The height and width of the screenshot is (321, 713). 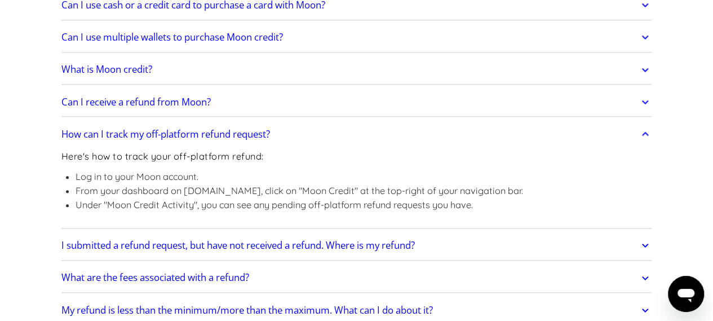 I want to click on h2: Can I receive a refund from Moon?, so click(x=136, y=102).